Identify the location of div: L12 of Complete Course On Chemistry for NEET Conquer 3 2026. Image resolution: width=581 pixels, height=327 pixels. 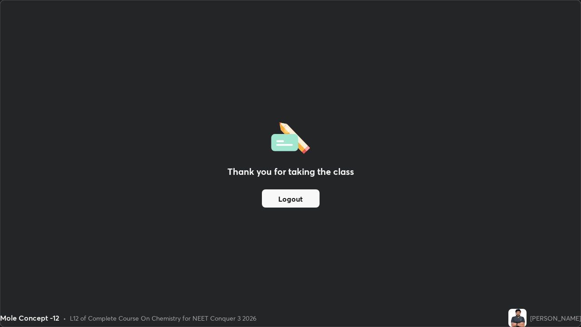
(163, 318).